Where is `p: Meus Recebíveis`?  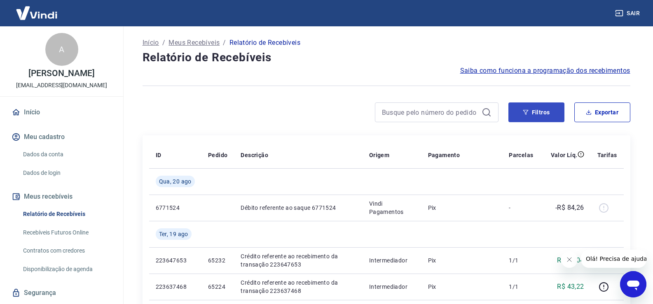
p: Meus Recebíveis is located at coordinates (194, 43).